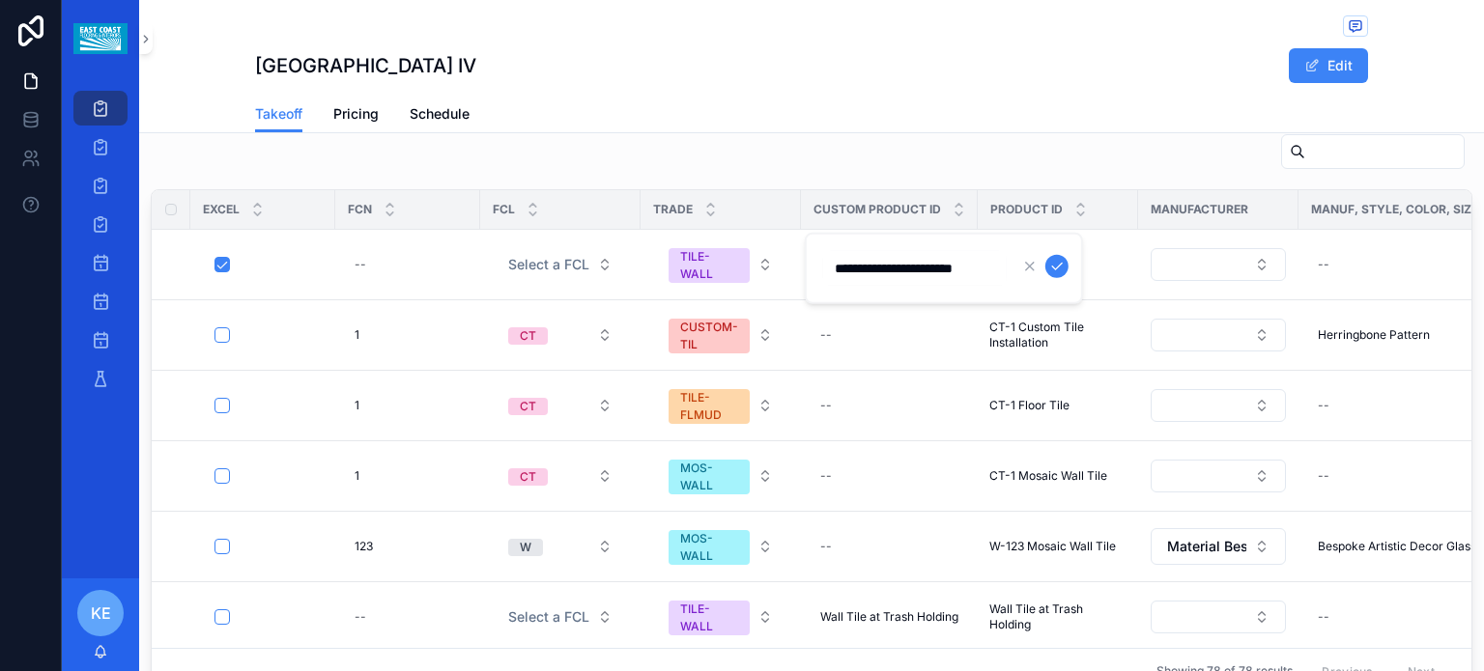 Image resolution: width=1484 pixels, height=671 pixels. Describe the element at coordinates (1026, 210) in the screenshot. I see `span: Product ID` at that location.